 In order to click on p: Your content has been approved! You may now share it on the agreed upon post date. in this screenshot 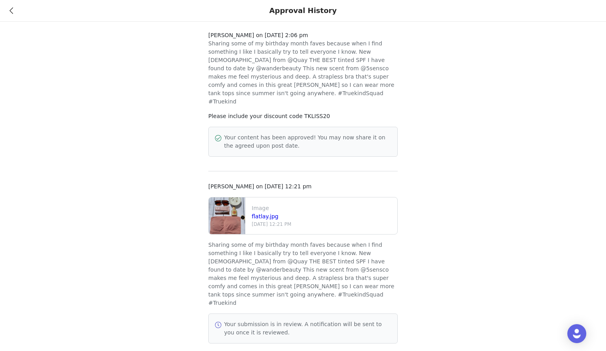, I will do `click(307, 142)`.